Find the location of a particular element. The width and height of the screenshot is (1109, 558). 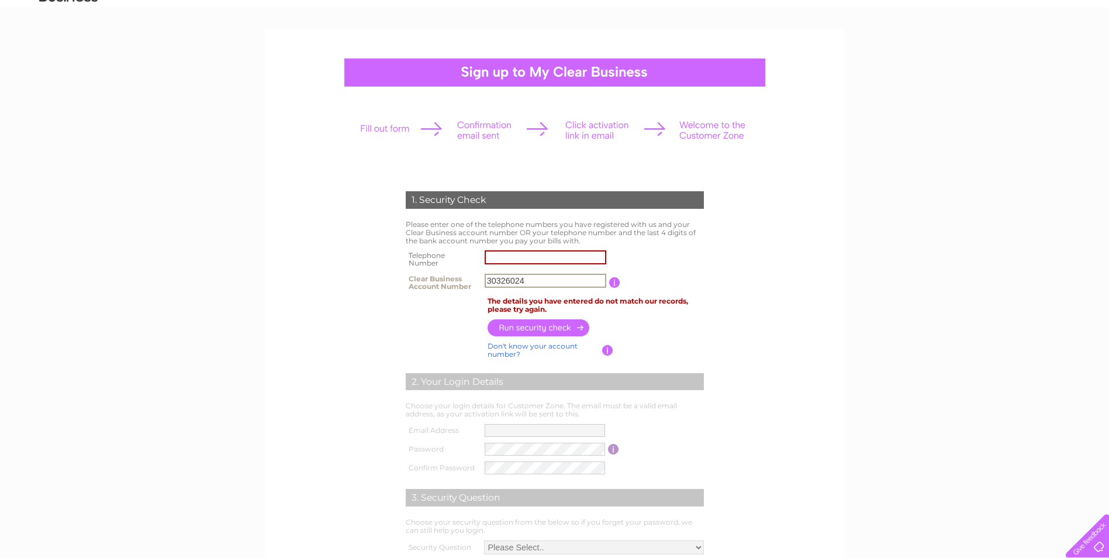

a: Energy is located at coordinates (987, 54).